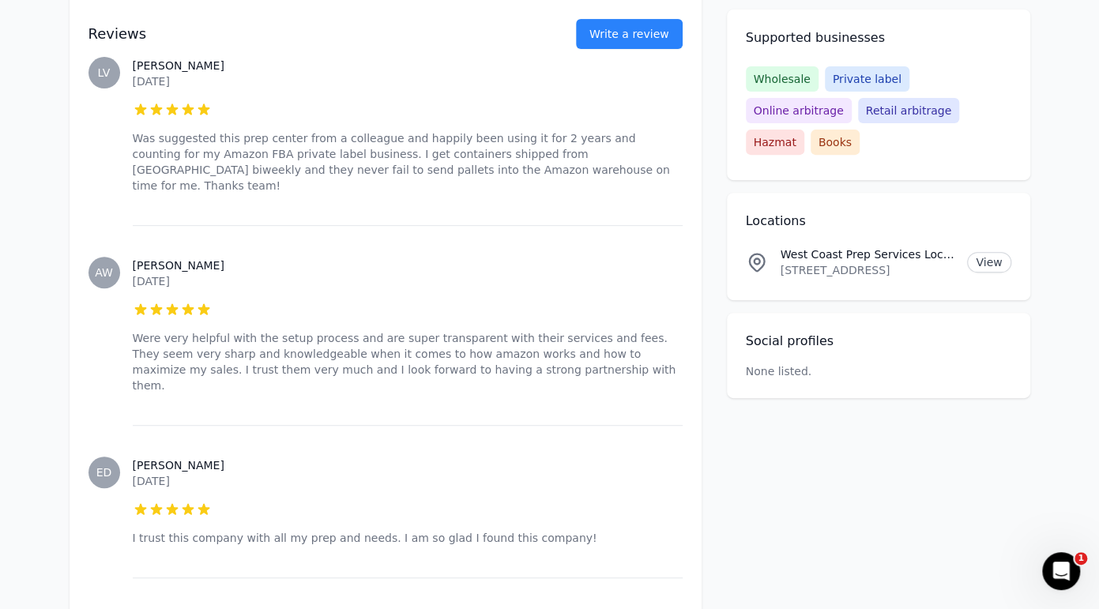  What do you see at coordinates (867, 254) in the screenshot?
I see `p: West Coast Prep Services Location` at bounding box center [867, 254].